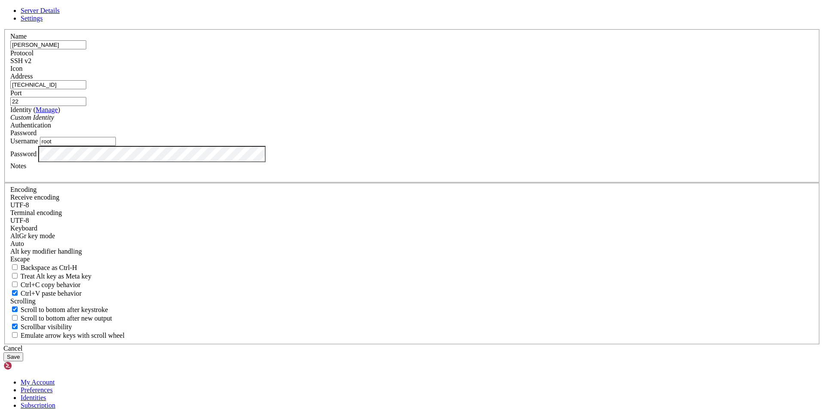 The image size is (824, 409). I want to click on span: Treat Alt key as Meta key, so click(56, 276).